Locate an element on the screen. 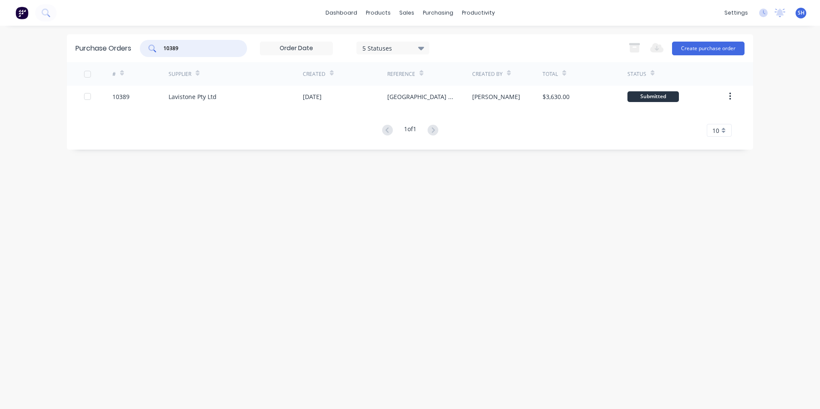 This screenshot has height=409, width=820. span: SH is located at coordinates (801, 13).